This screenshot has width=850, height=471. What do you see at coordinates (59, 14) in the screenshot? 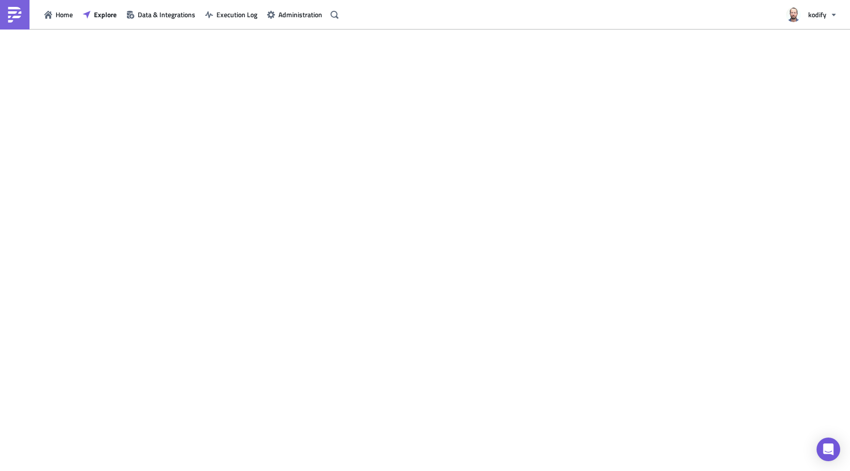
I see `button: Home` at bounding box center [59, 14].